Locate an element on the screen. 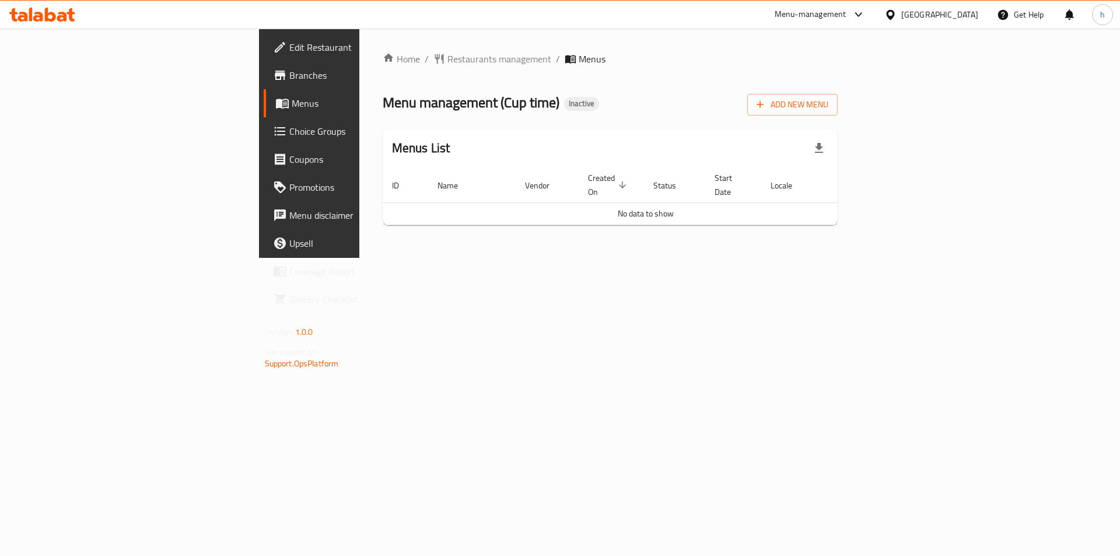  a: Coverage Report is located at coordinates (355, 271).